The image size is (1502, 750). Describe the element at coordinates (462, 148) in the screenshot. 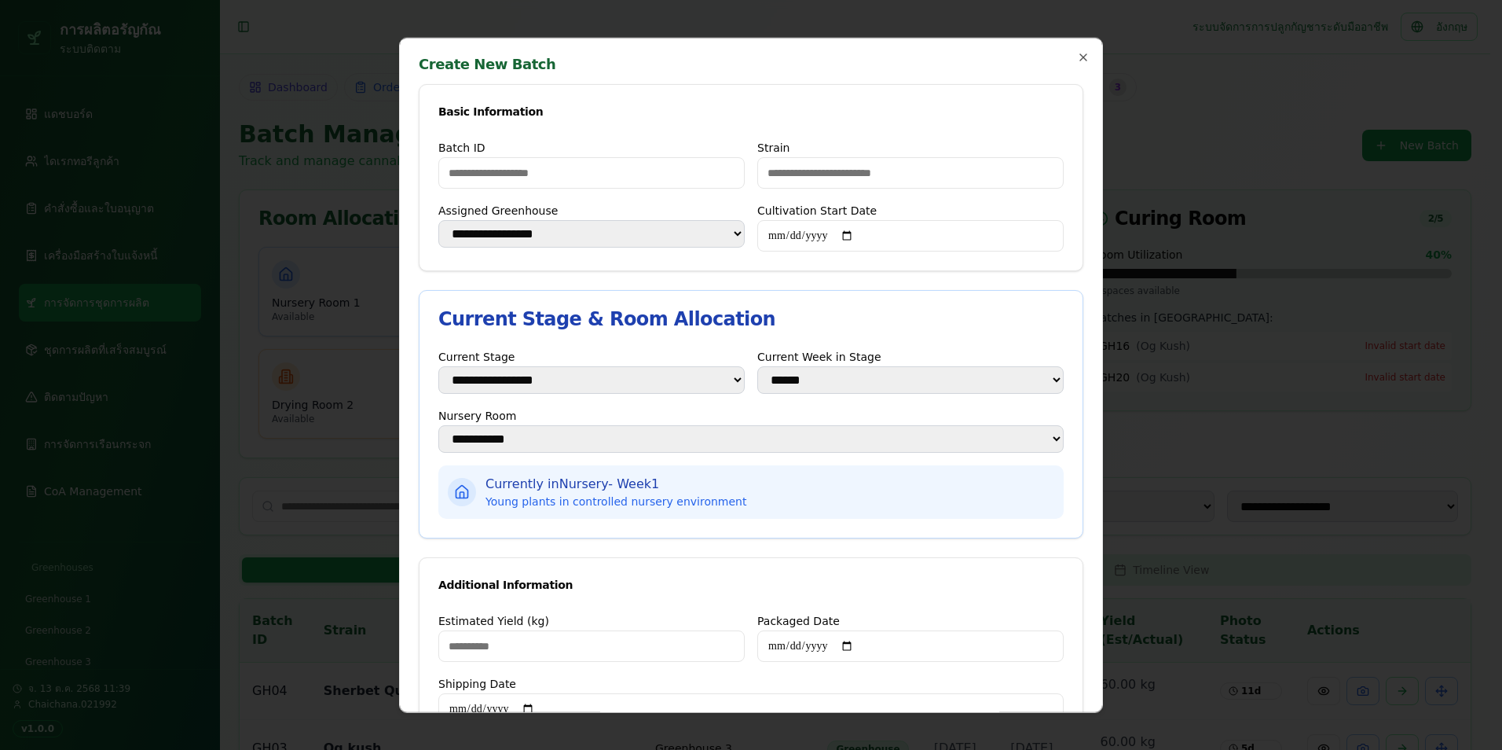

I see `label: Batch ID` at that location.